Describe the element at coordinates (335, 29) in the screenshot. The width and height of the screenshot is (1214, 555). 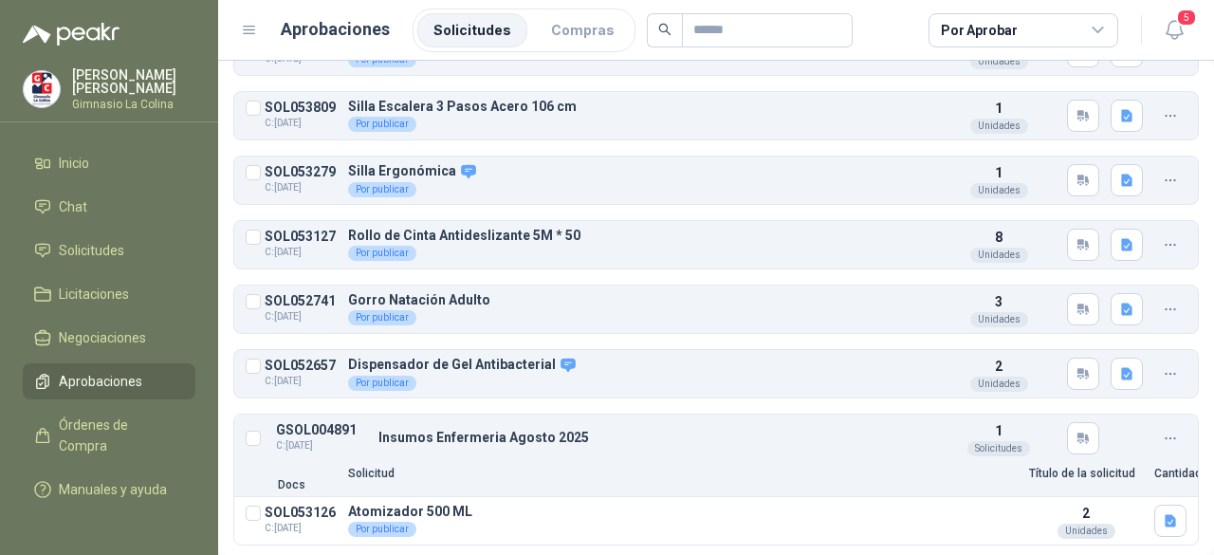
I see `h1: Aprobaciones` at that location.